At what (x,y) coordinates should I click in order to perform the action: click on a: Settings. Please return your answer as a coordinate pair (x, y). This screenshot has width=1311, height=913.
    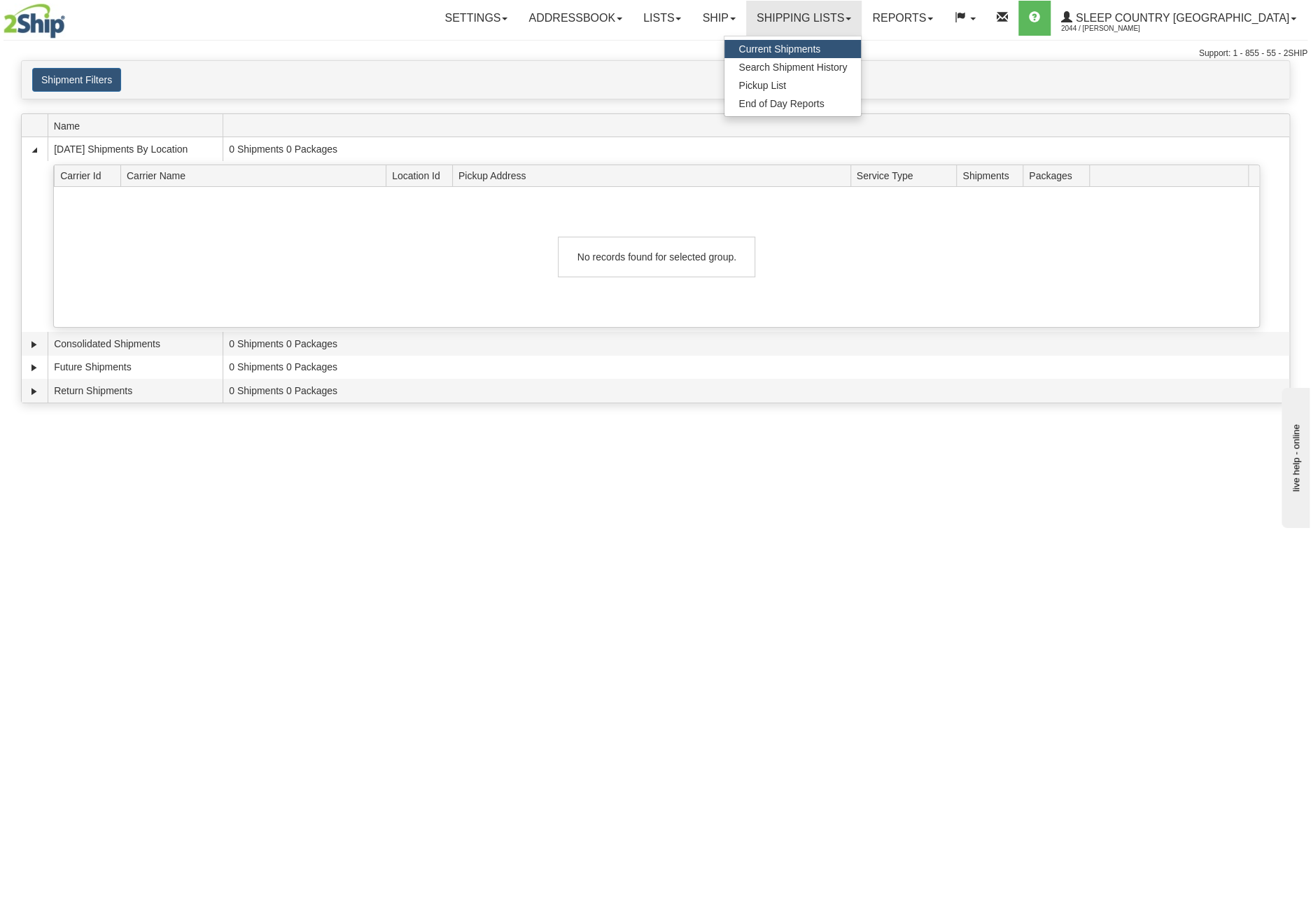
    Looking at the image, I should click on (476, 18).